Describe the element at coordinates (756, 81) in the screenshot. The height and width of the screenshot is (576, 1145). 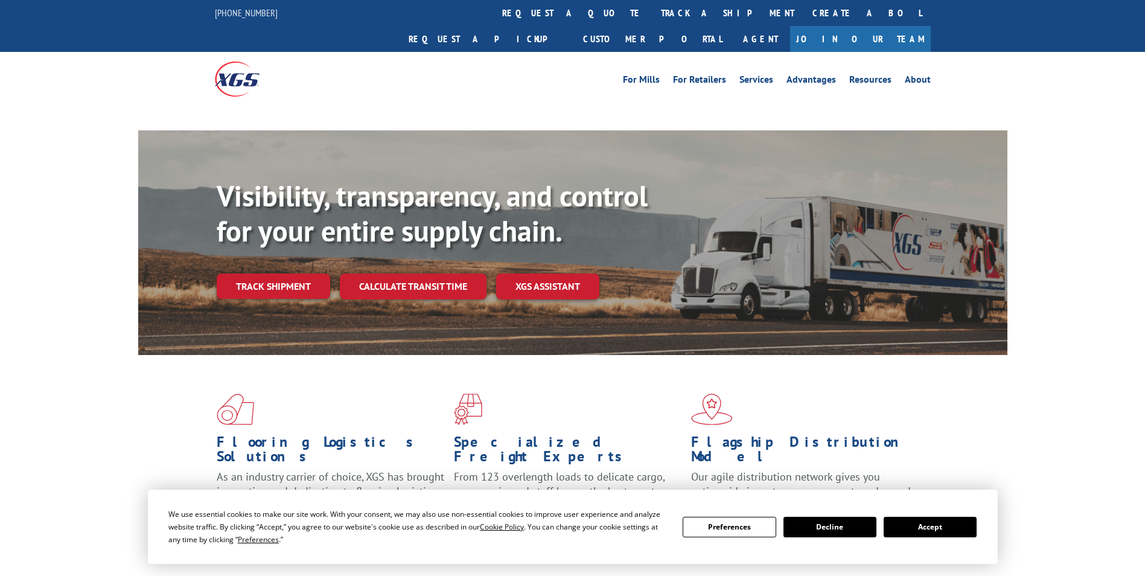
I see `a: Services` at that location.